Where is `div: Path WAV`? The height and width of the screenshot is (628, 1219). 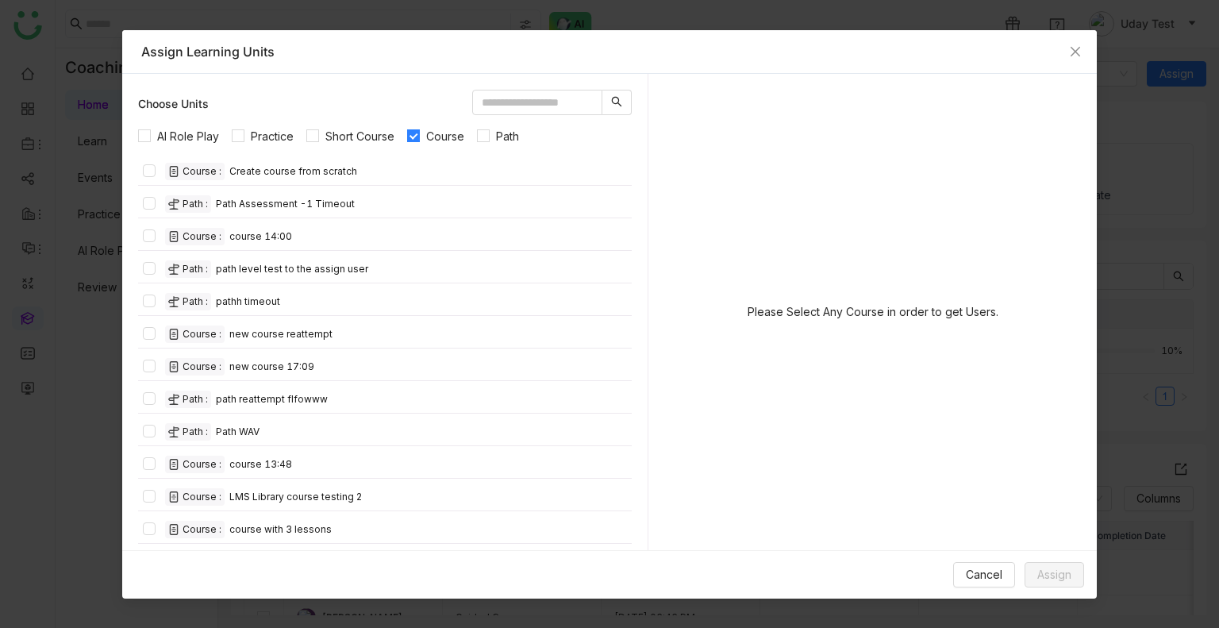 div: Path WAV is located at coordinates (212, 432).